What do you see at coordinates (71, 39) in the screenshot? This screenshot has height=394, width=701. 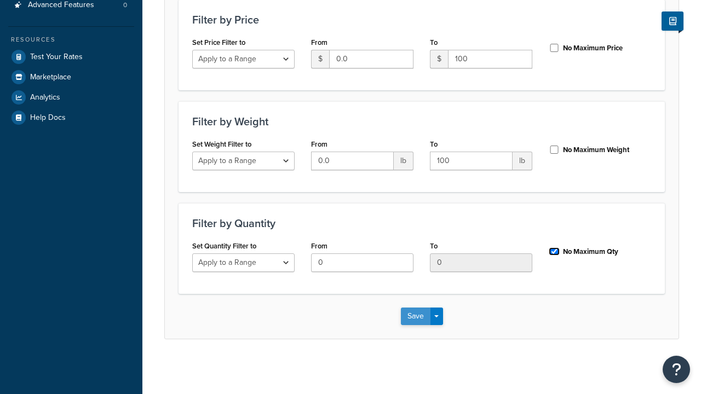 I see `div: Resources` at bounding box center [71, 39].